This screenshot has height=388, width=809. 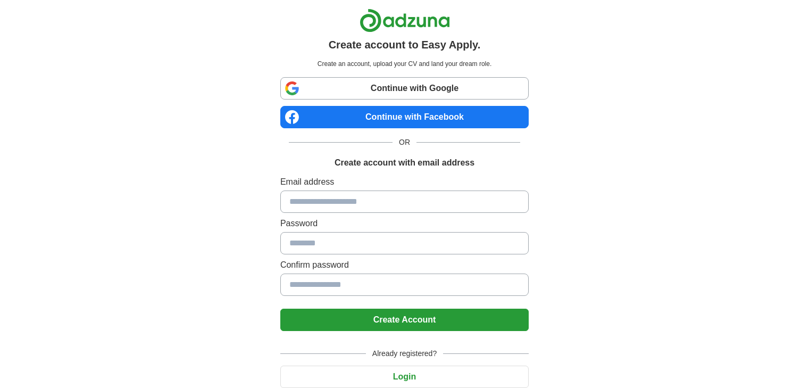 I want to click on a: Continue with Google, so click(x=404, y=88).